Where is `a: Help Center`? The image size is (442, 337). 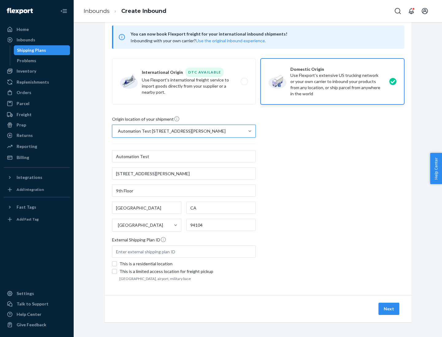
a: Help Center is located at coordinates (37, 315).